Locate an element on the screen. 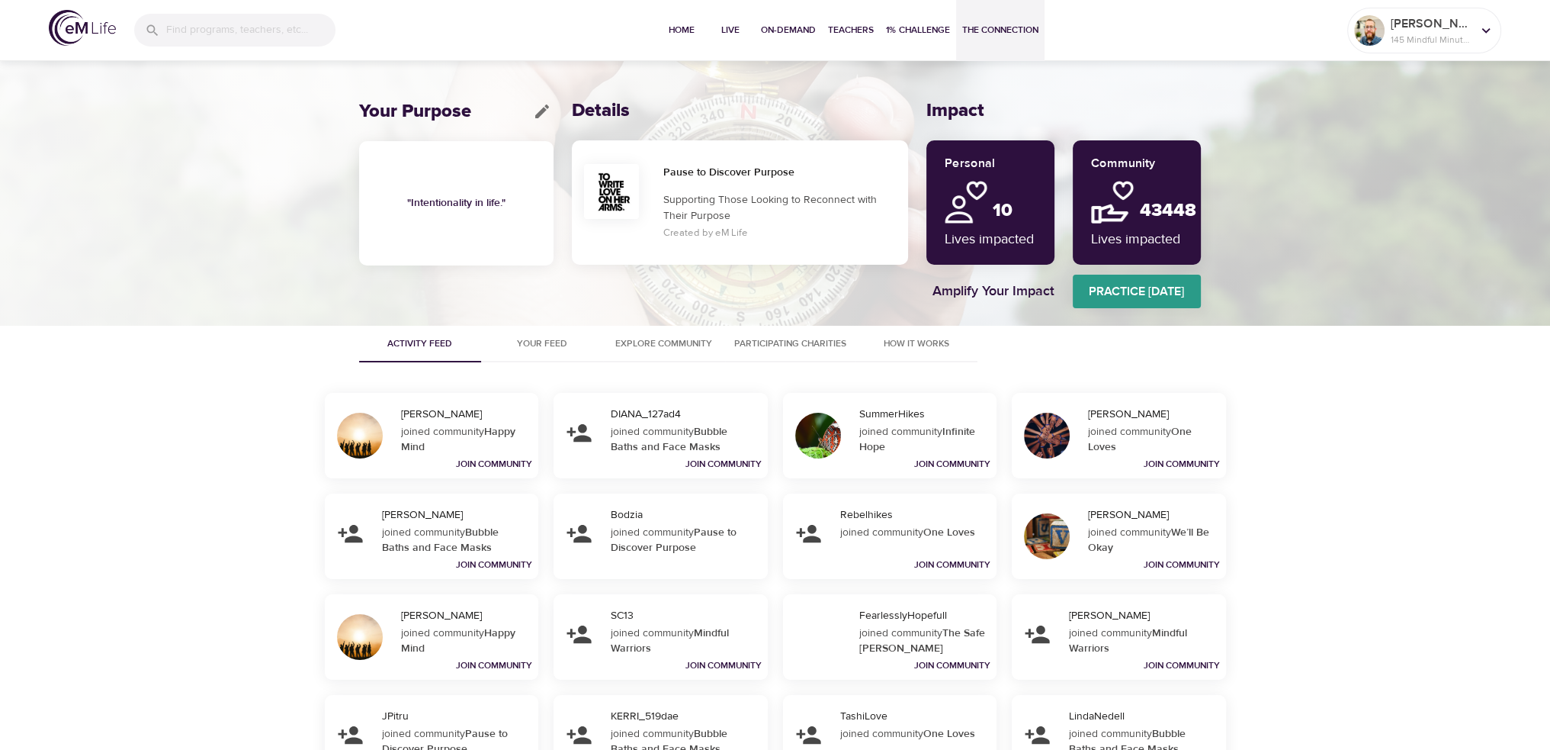 The image size is (1550, 750). h6: " Intentionality in life. " is located at coordinates (456, 203).